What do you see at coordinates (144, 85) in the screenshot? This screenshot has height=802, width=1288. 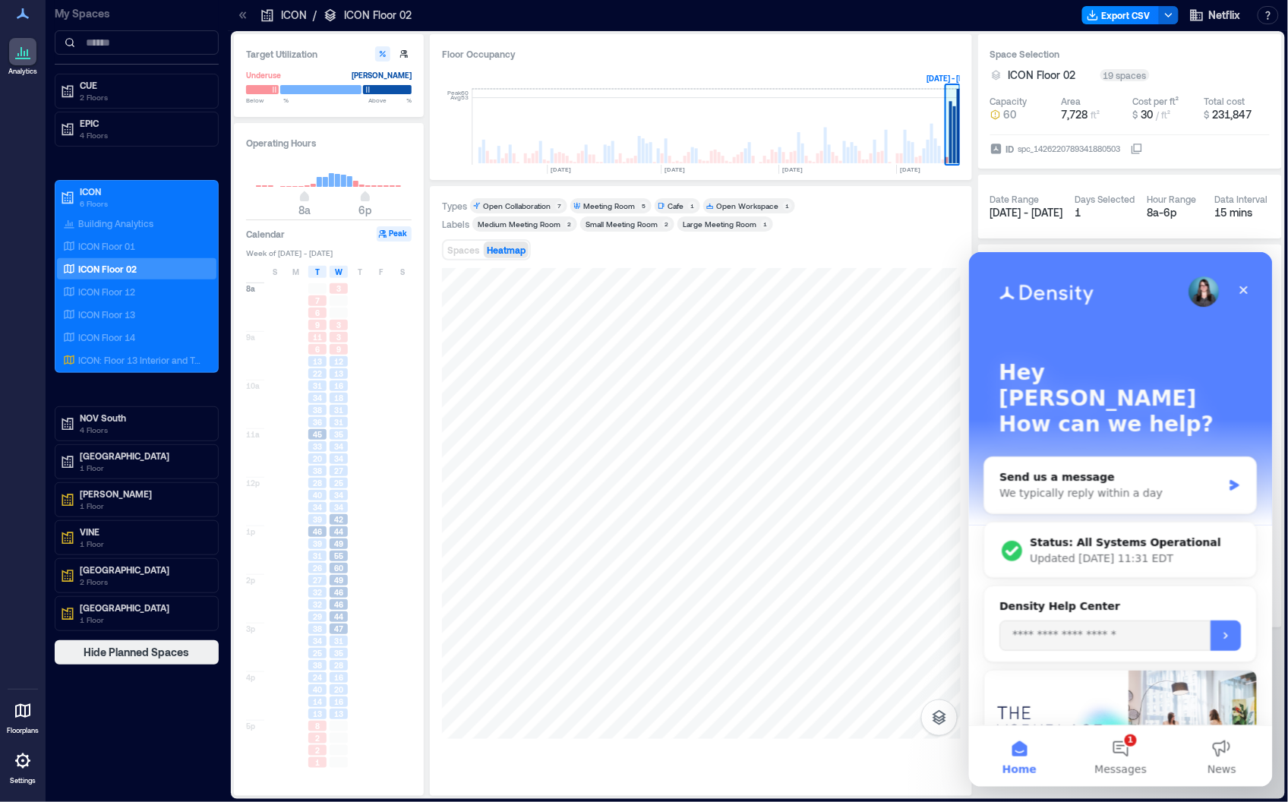 I see `p: CUE` at bounding box center [144, 85].